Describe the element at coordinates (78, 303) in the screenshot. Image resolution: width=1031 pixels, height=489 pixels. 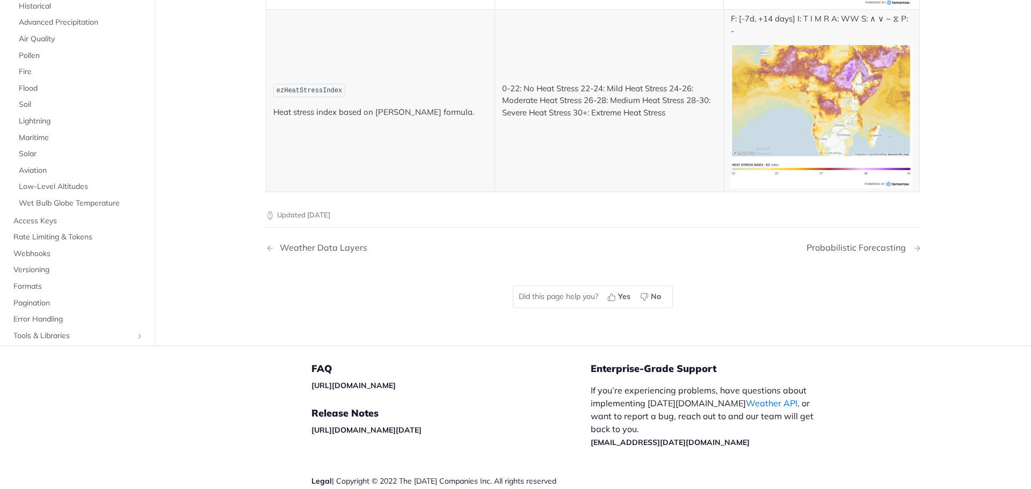
I see `span: Pagination` at that location.